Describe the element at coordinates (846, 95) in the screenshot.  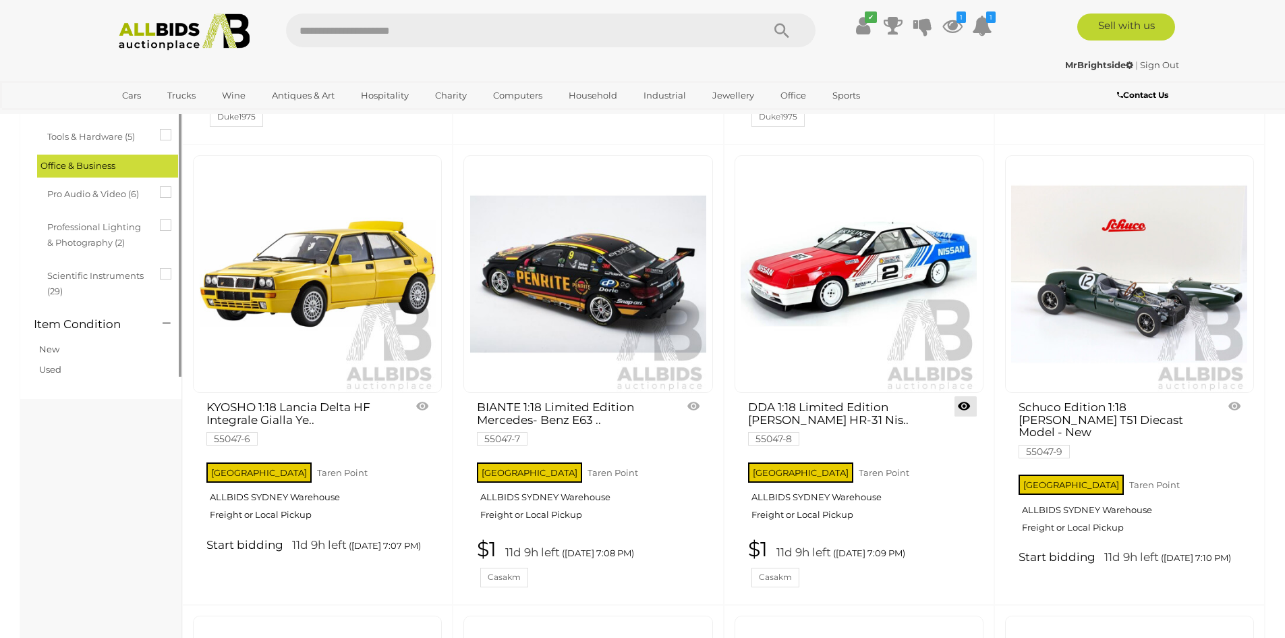
I see `a: Sports` at that location.